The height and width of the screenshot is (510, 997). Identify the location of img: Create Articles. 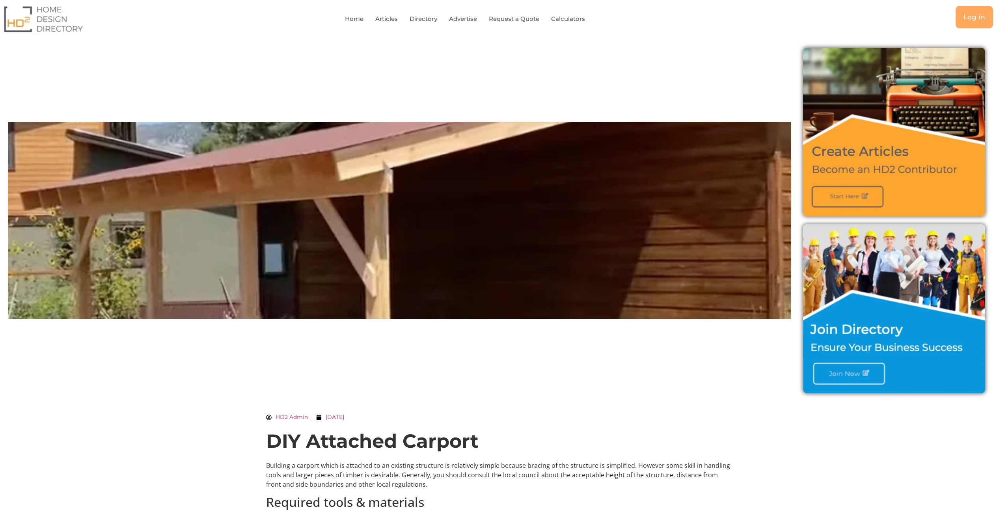
(894, 132).